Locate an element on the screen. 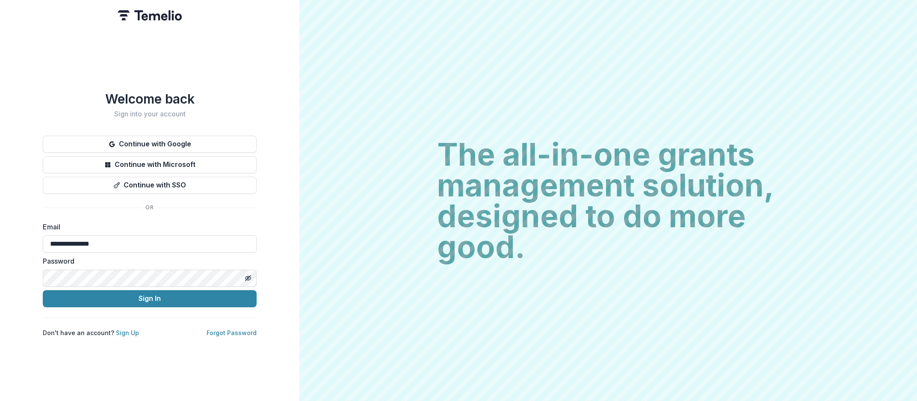 Image resolution: width=917 pixels, height=401 pixels. img: Temelio is located at coordinates (150, 15).